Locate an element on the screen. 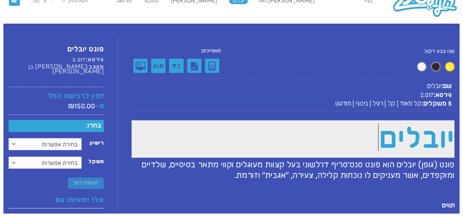  span: קל מאוד | קל | רגיל | בינוני | מודגש is located at coordinates (378, 104).